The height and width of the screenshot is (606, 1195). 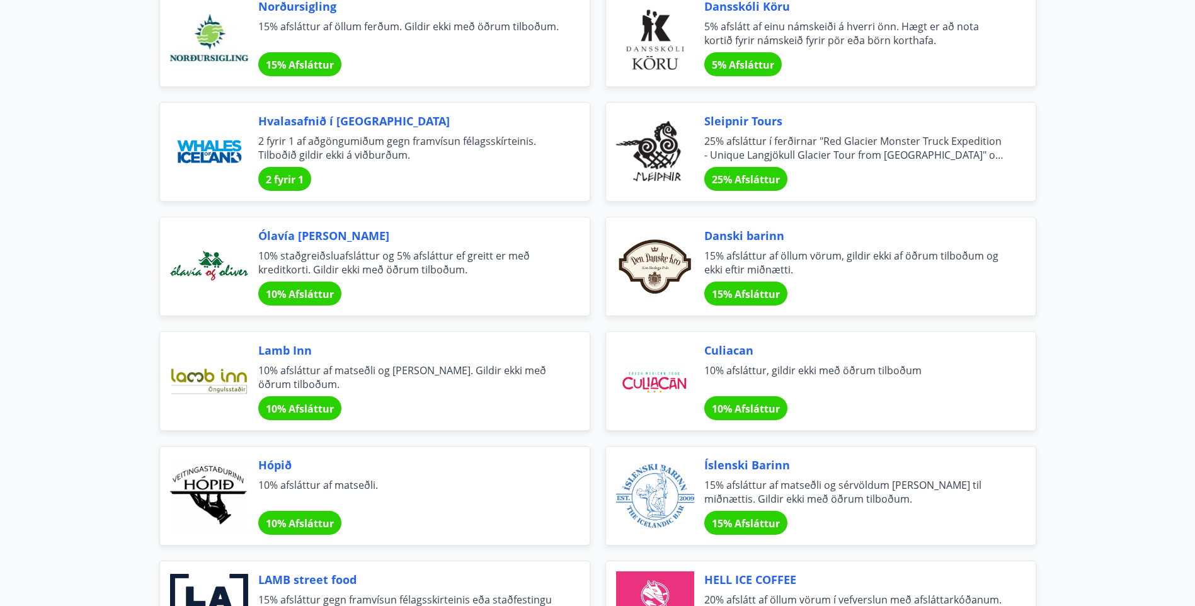 I want to click on span: Danski barinn, so click(x=855, y=236).